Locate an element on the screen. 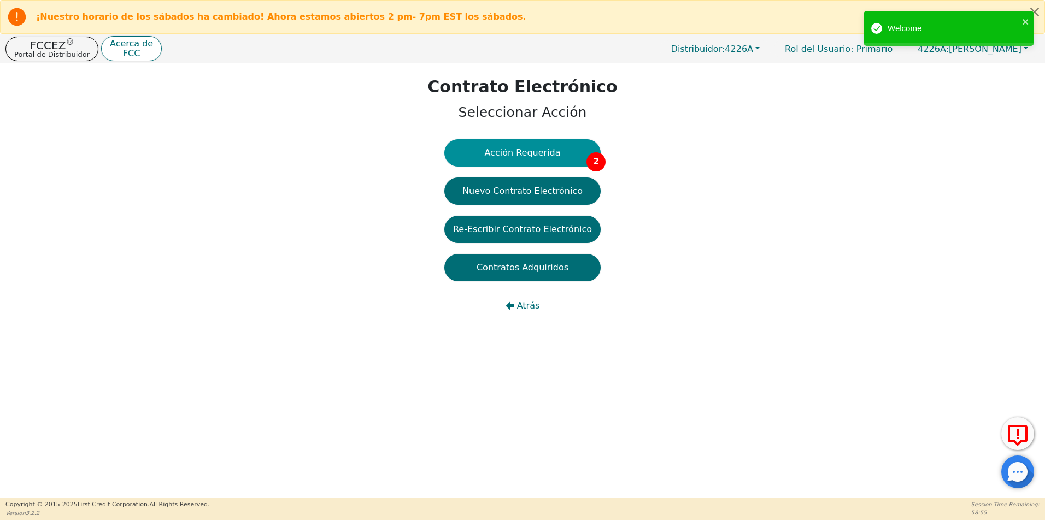 The image size is (1045, 521). div: Welcome is located at coordinates (953, 28).